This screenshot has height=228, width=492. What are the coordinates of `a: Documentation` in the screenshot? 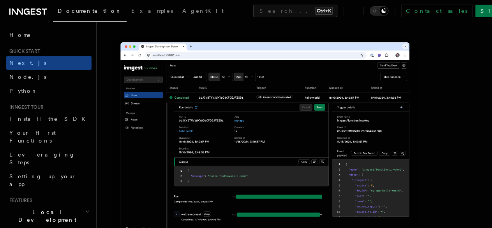 It's located at (90, 12).